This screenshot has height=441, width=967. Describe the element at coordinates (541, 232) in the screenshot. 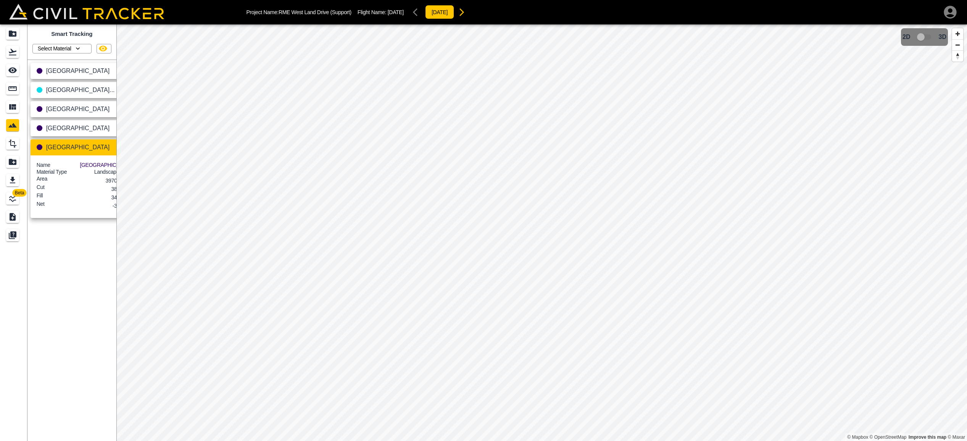

I see `canvas: Map` at that location.